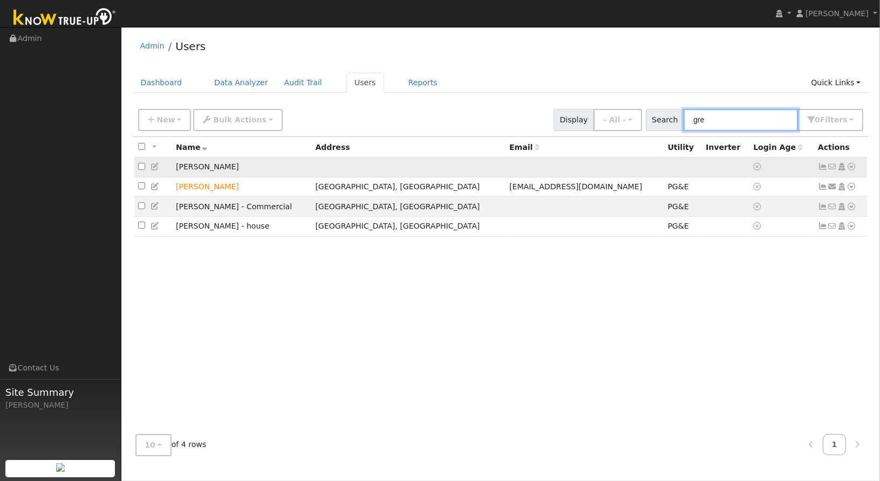 The image size is (880, 481). Describe the element at coordinates (242, 187) in the screenshot. I see `td: Lead` at that location.